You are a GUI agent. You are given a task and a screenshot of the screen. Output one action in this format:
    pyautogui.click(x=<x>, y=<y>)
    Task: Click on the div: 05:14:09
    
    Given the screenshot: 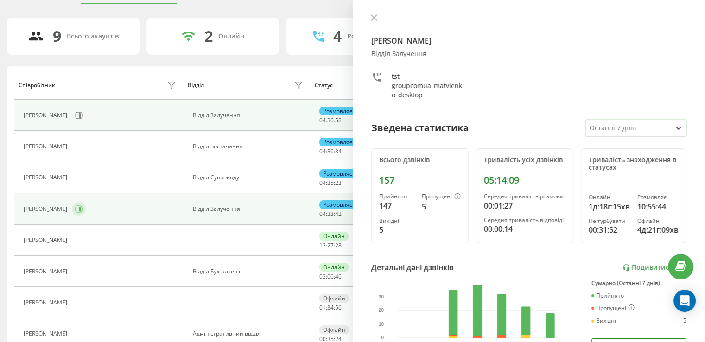 What is the action you would take?
    pyautogui.click(x=525, y=180)
    